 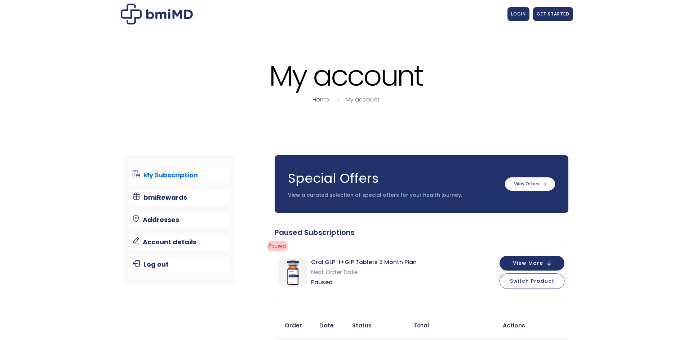 I want to click on a: My Subscription, so click(x=179, y=175).